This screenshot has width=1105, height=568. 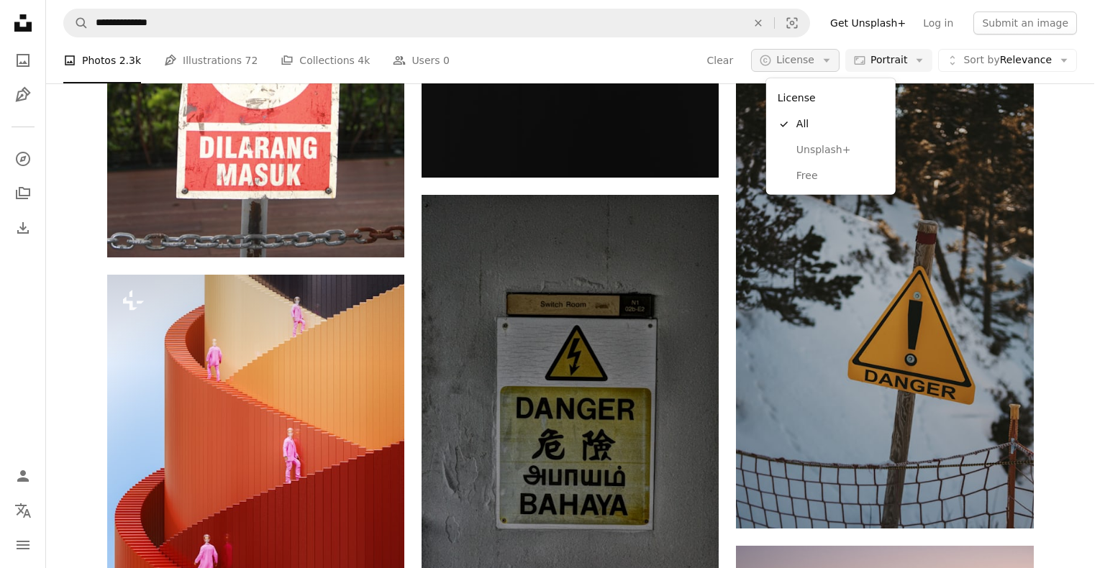 What do you see at coordinates (795, 60) in the screenshot?
I see `span: License` at bounding box center [795, 60].